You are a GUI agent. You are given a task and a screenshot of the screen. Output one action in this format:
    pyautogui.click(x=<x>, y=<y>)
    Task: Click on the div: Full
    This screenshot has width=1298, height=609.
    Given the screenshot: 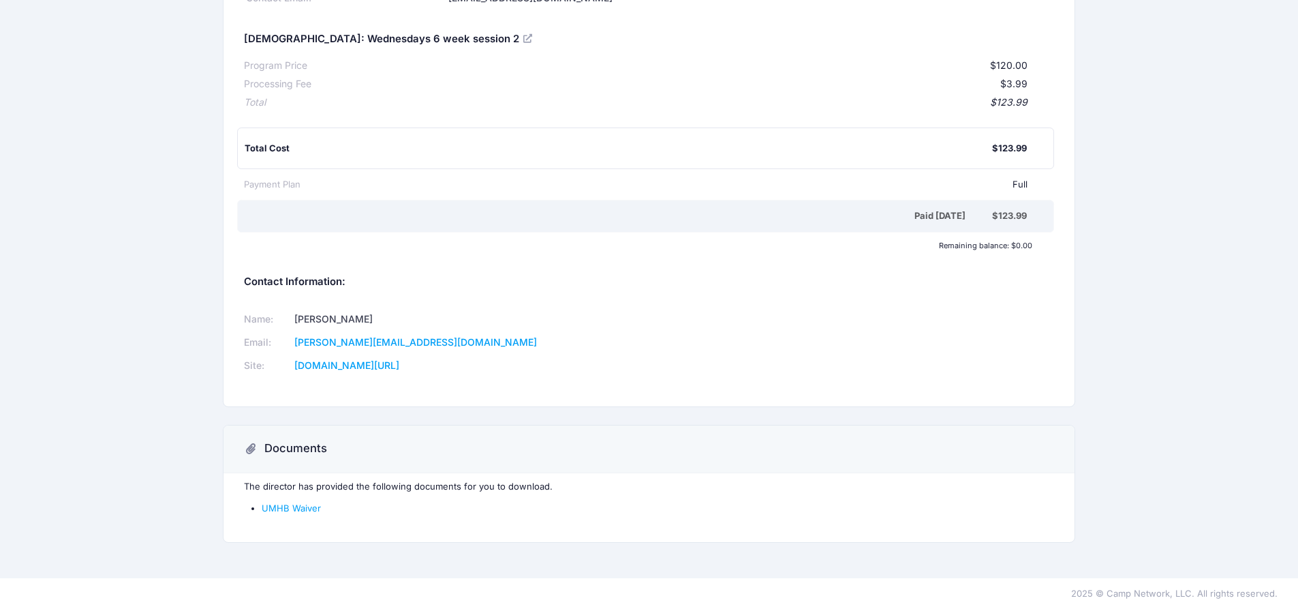 What is the action you would take?
    pyautogui.click(x=664, y=185)
    